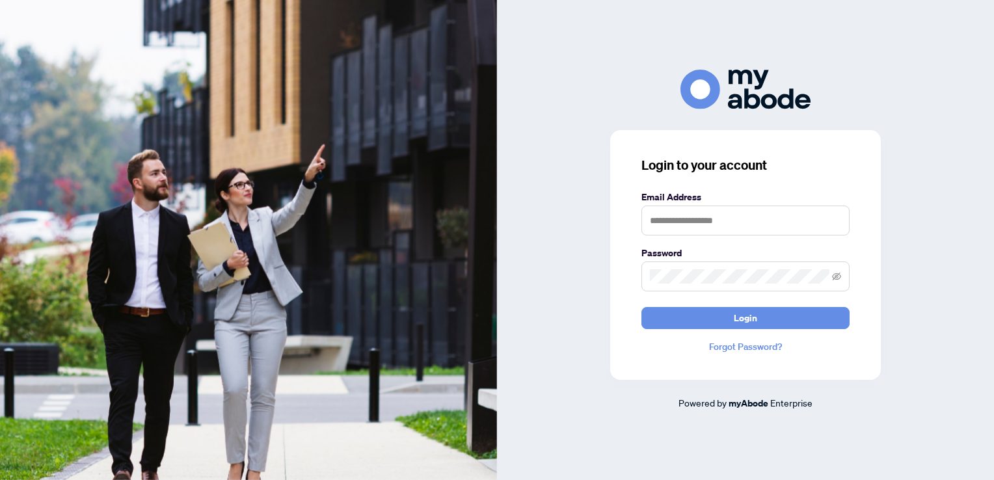  I want to click on span: Login, so click(746, 318).